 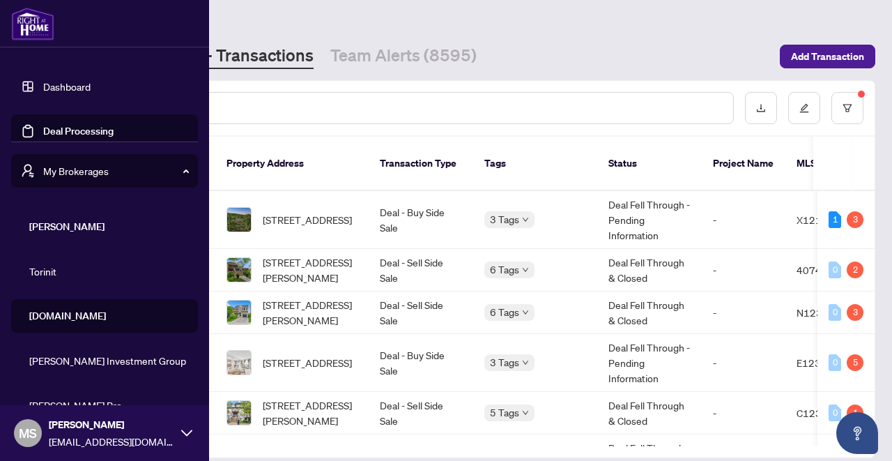 I want to click on a: Team Alerts (8595), so click(x=404, y=56).